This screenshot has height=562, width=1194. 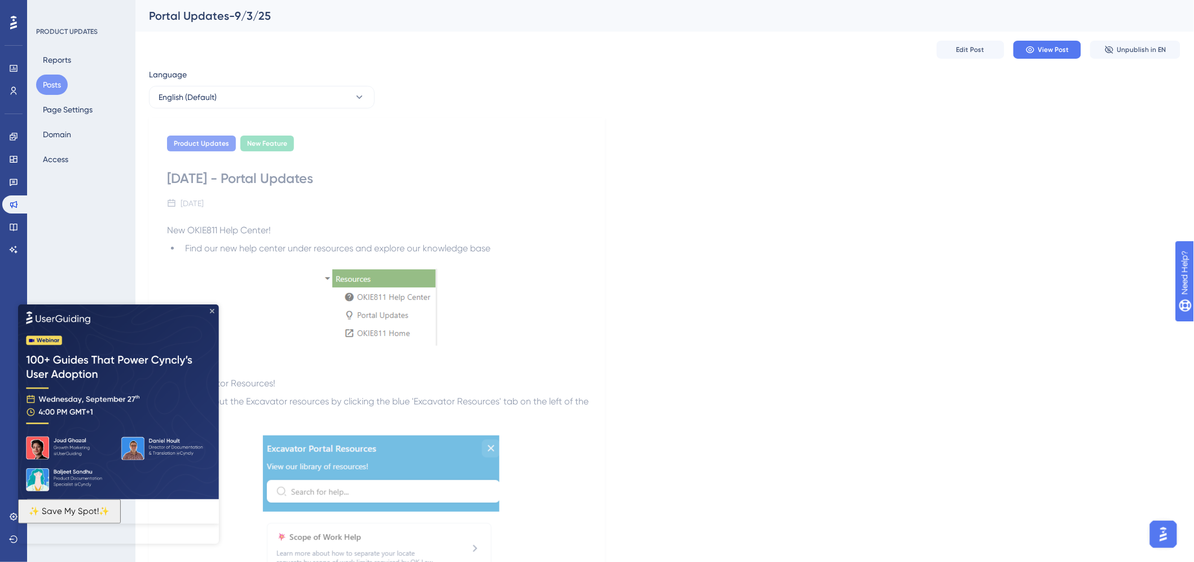 I want to click on span: Unpublish in EN, so click(x=1142, y=50).